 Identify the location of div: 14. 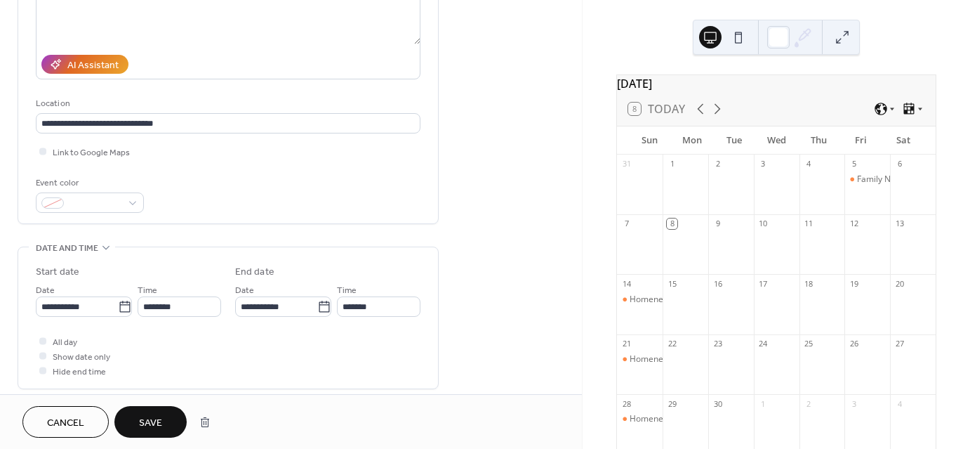
(626, 283).